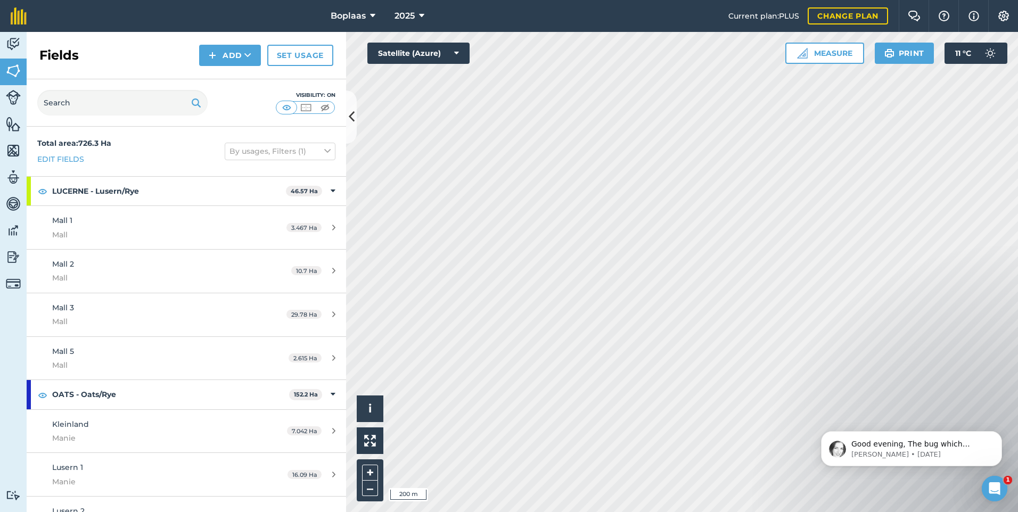 This screenshot has height=512, width=1018. I want to click on h2: Fields, so click(59, 55).